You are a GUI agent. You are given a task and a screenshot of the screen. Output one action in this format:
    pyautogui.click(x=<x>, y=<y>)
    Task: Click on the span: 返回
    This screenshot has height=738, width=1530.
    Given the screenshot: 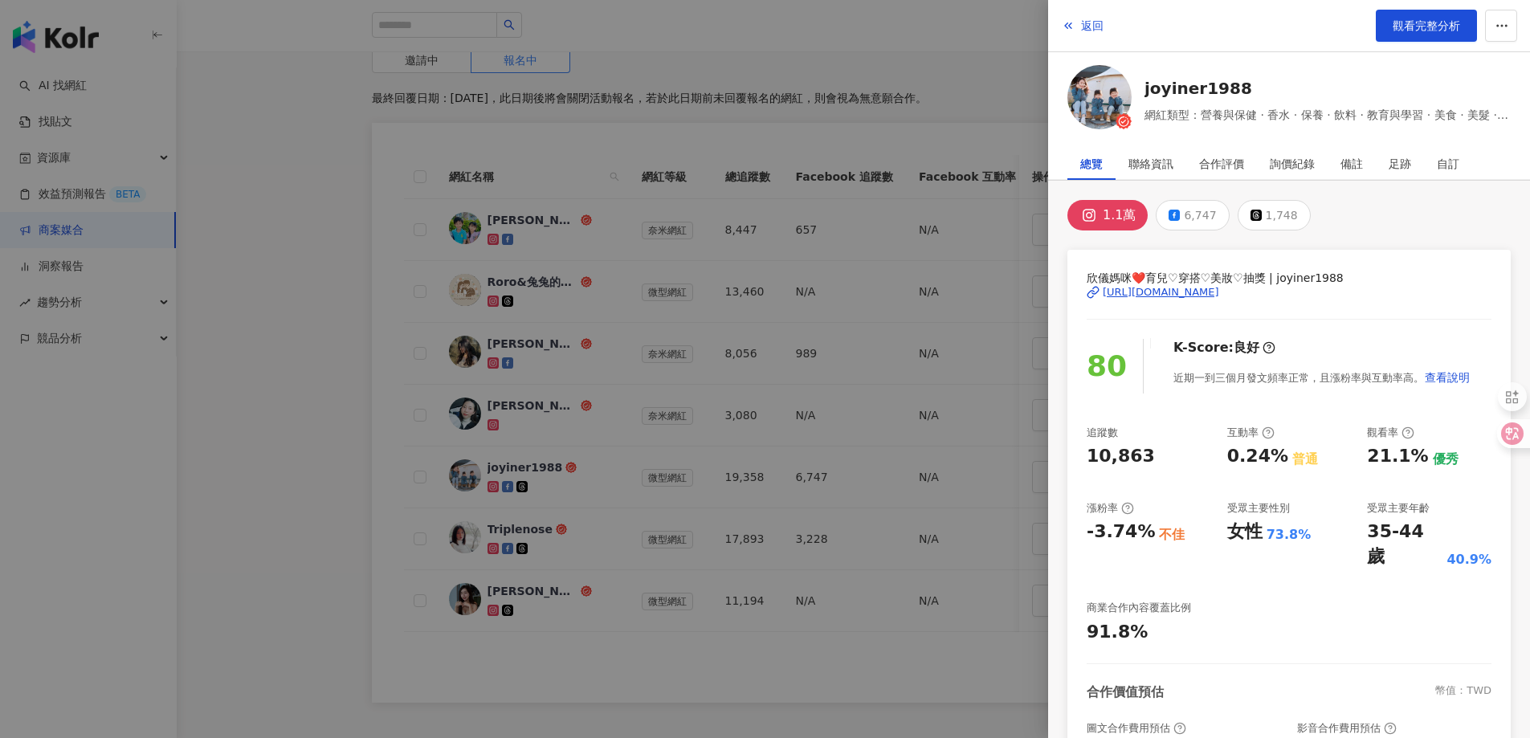 What is the action you would take?
    pyautogui.click(x=1093, y=26)
    